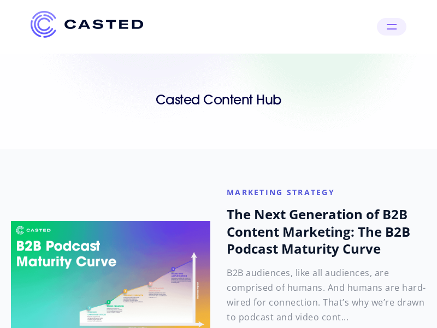  I want to click on img: Casted_Logo_Horizontal_FullColor_PUR_BLUE, so click(87, 24).